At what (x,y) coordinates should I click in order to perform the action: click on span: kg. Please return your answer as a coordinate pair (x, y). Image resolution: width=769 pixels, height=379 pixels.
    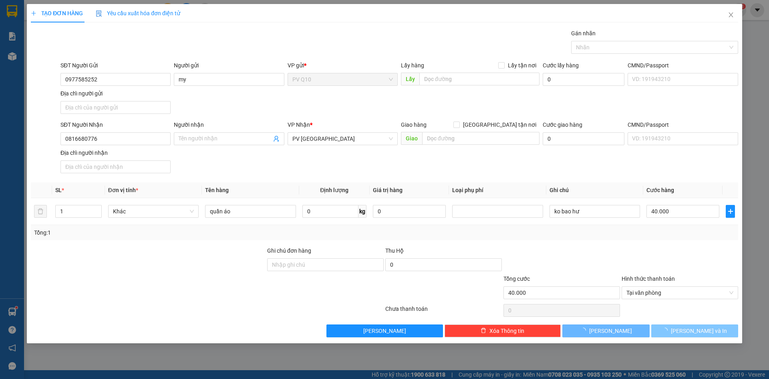
    Looking at the image, I should click on (363, 211).